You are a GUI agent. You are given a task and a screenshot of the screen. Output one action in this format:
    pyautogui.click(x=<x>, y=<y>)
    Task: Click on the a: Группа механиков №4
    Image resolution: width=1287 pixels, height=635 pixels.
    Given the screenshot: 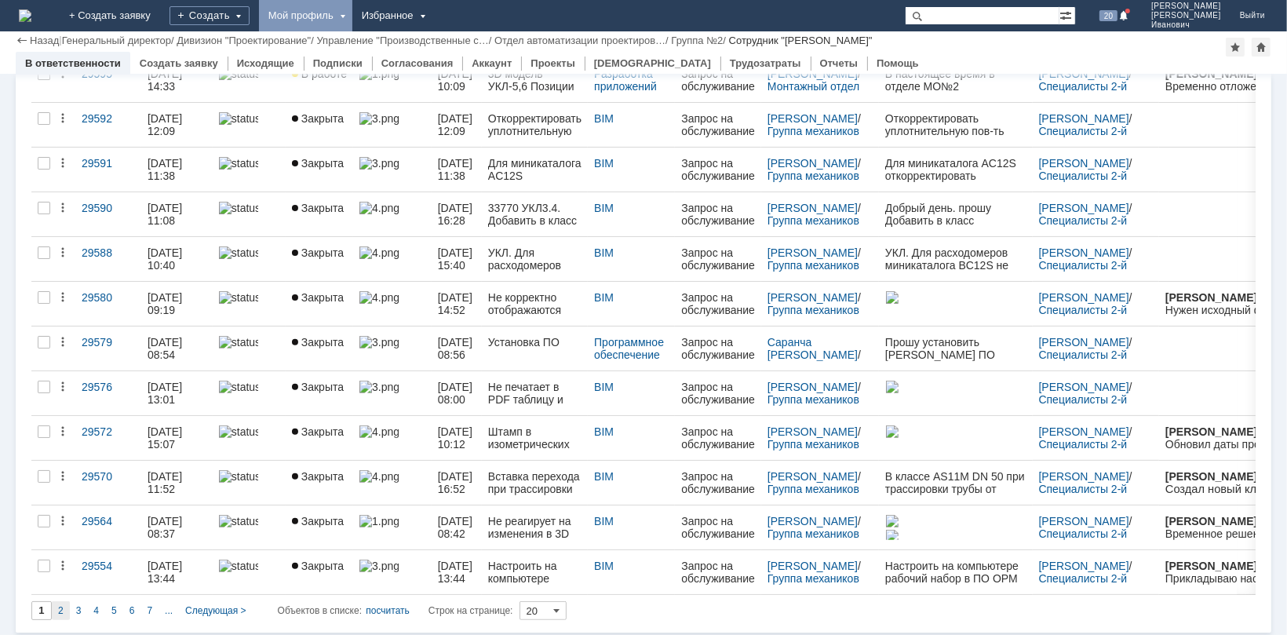 What is the action you would take?
    pyautogui.click(x=814, y=137)
    